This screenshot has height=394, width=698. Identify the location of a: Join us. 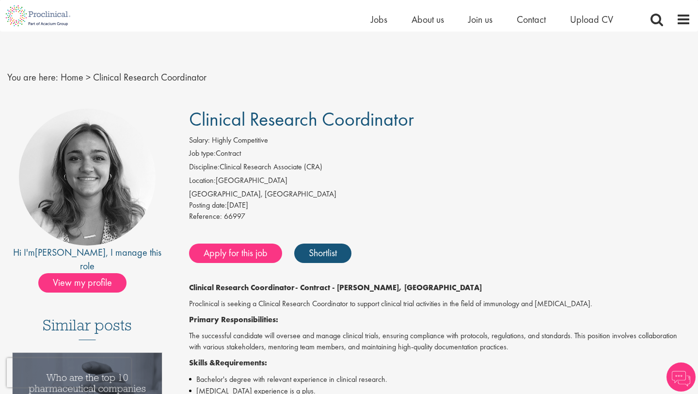
(480, 19).